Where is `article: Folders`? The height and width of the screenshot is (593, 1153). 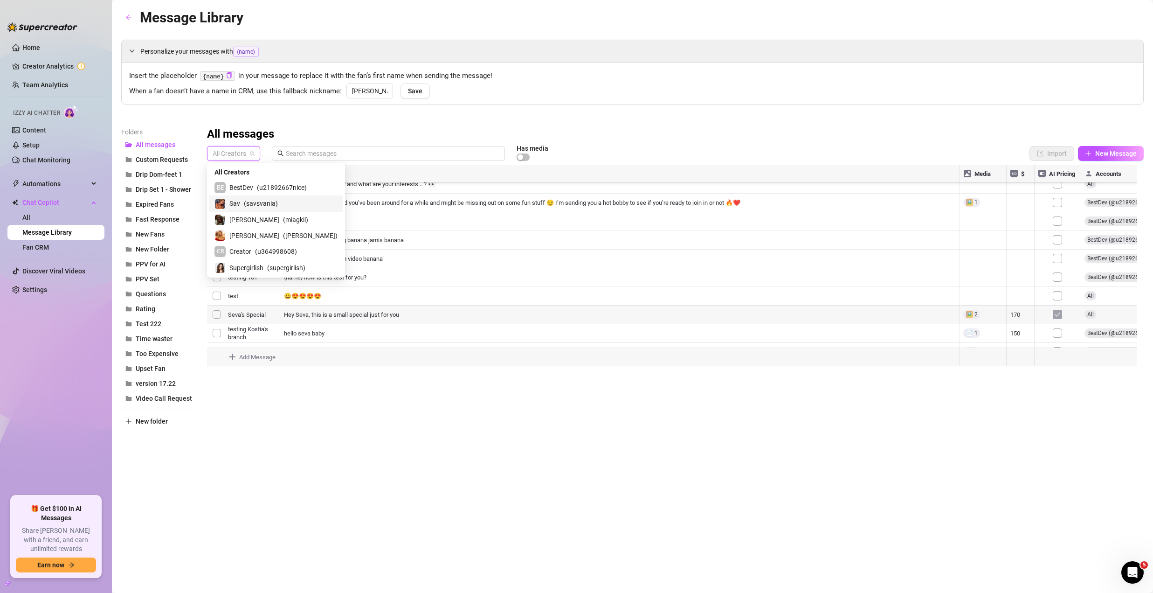 article: Folders is located at coordinates (159, 132).